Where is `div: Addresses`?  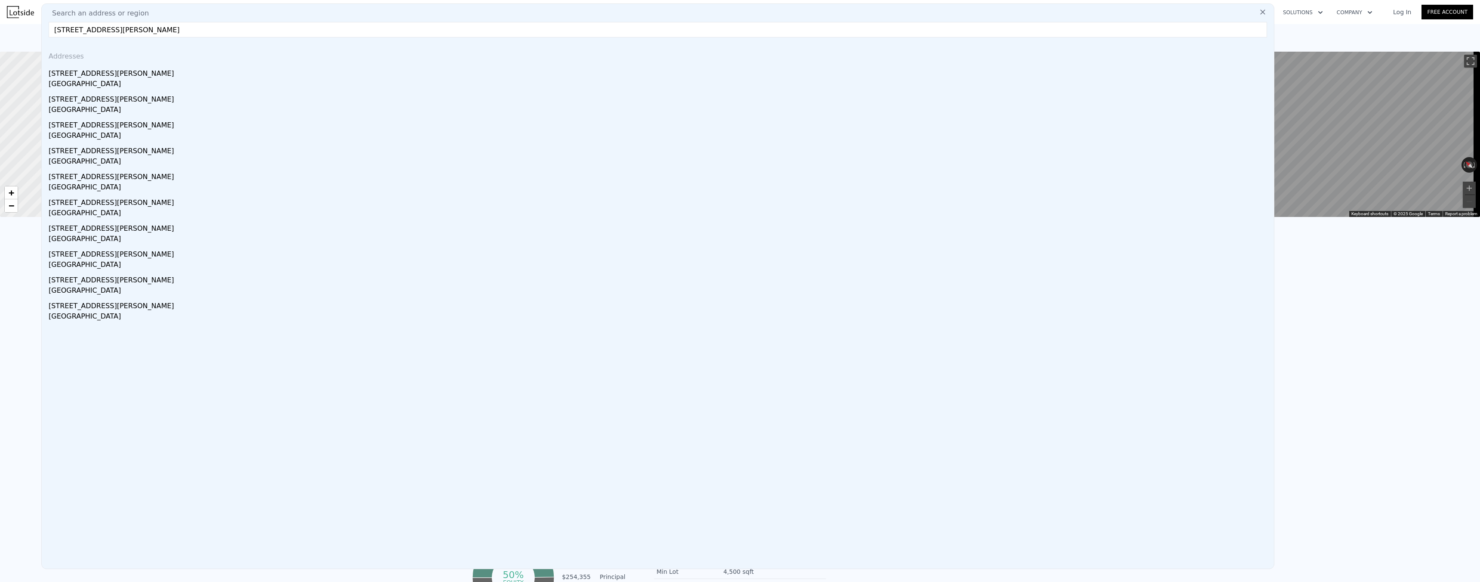 div: Addresses is located at coordinates (658, 55).